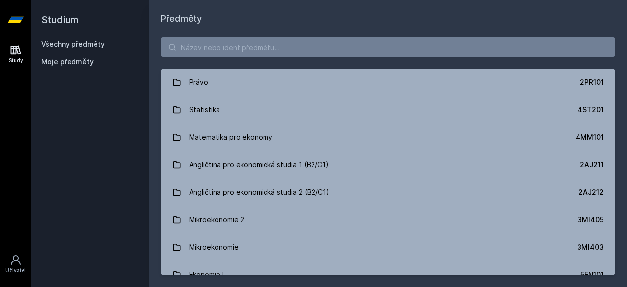 Image resolution: width=627 pixels, height=287 pixels. I want to click on div: Mikroekonomie, so click(214, 247).